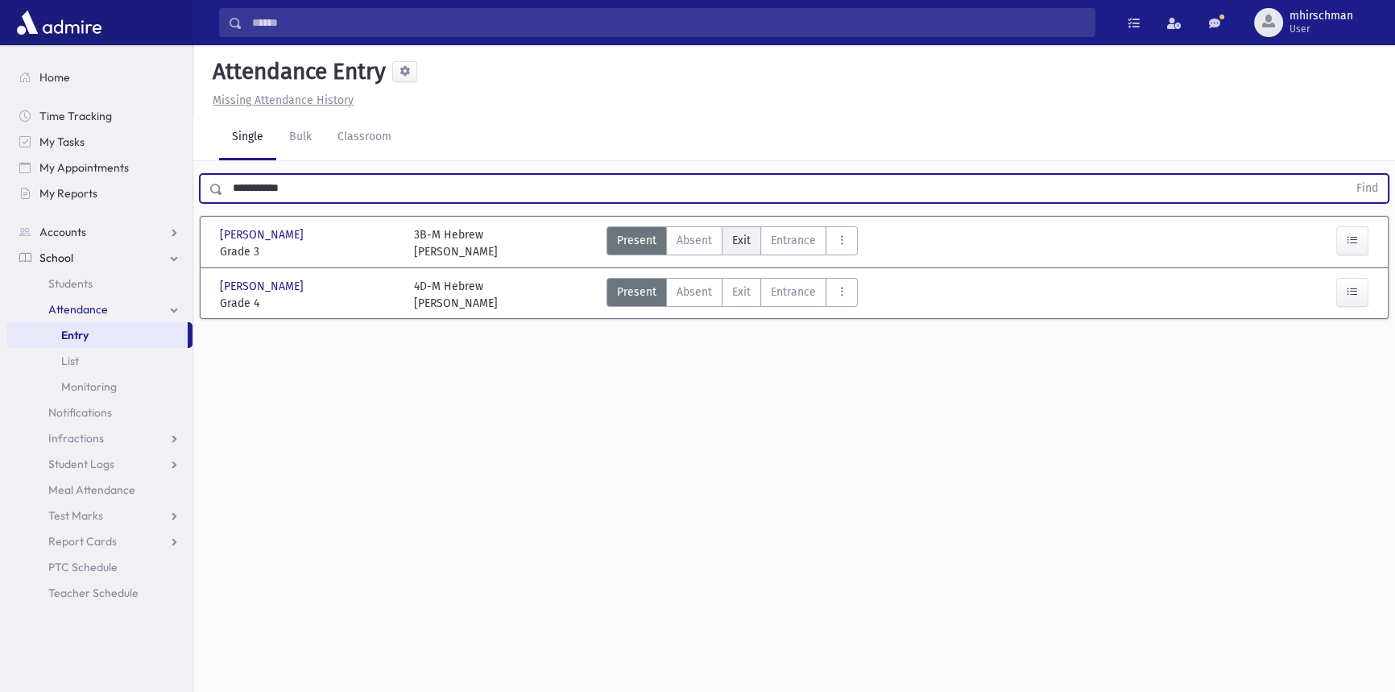 The height and width of the screenshot is (692, 1395). I want to click on span: Infractions, so click(76, 438).